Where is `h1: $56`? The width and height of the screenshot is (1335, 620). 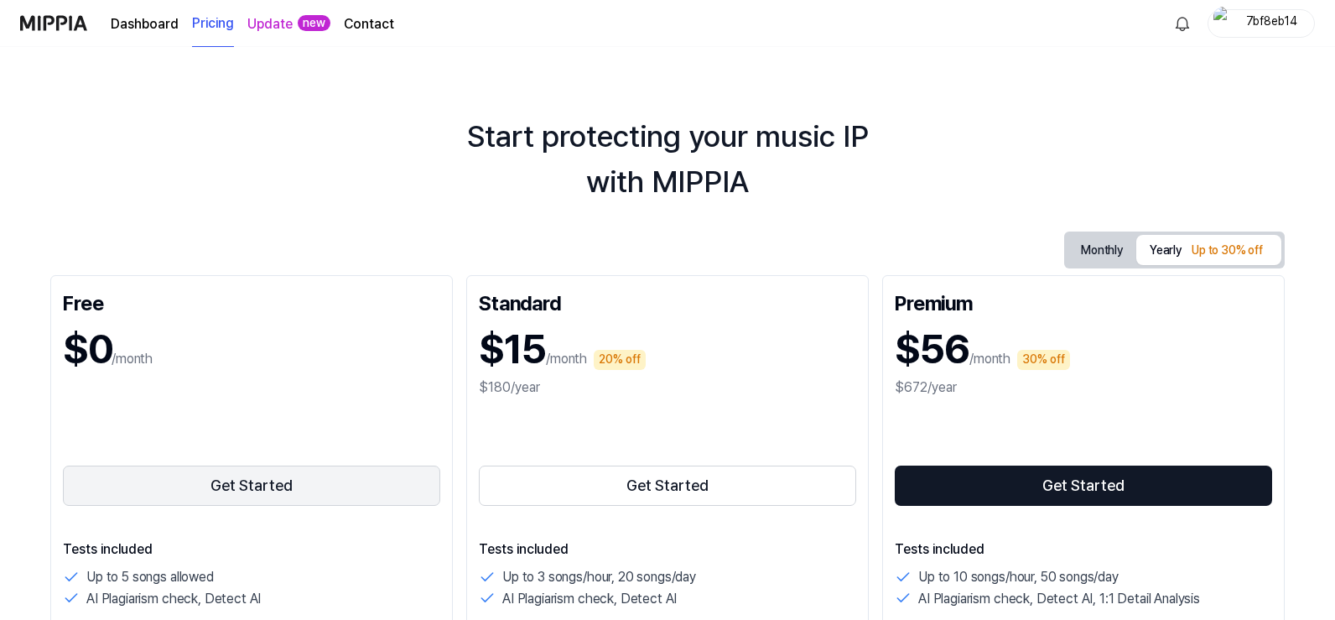
h1: $56 is located at coordinates (932, 349).